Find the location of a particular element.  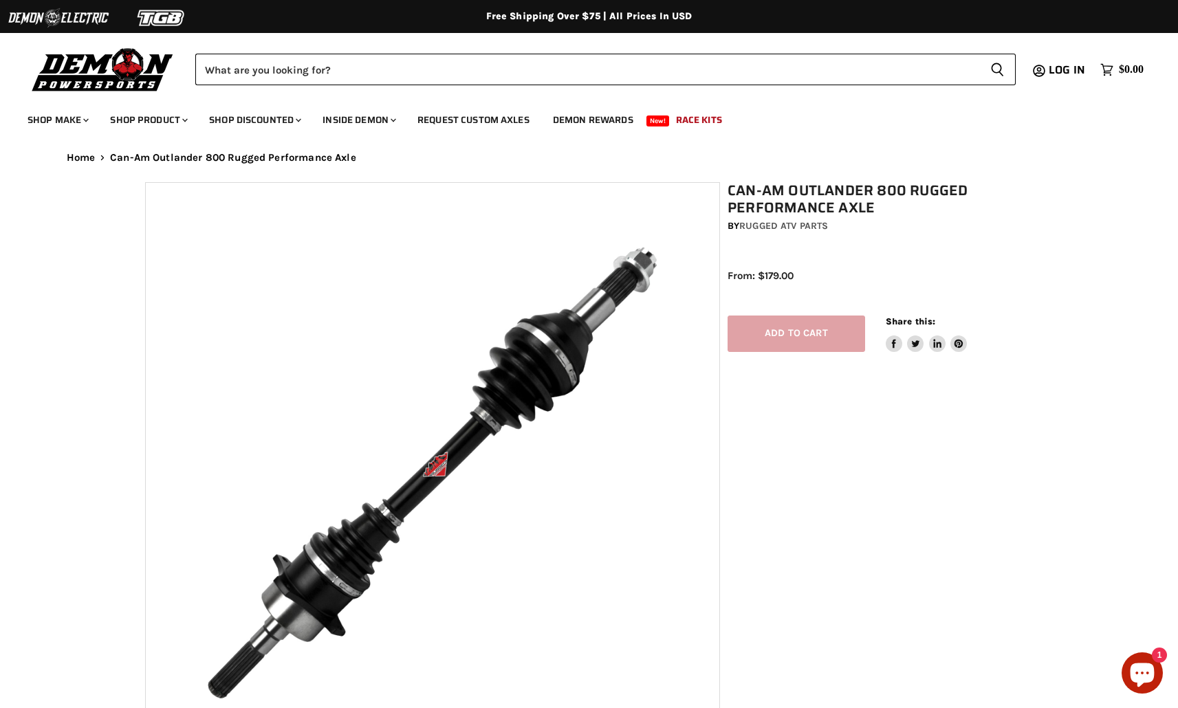

a: Race Kits is located at coordinates (699, 120).